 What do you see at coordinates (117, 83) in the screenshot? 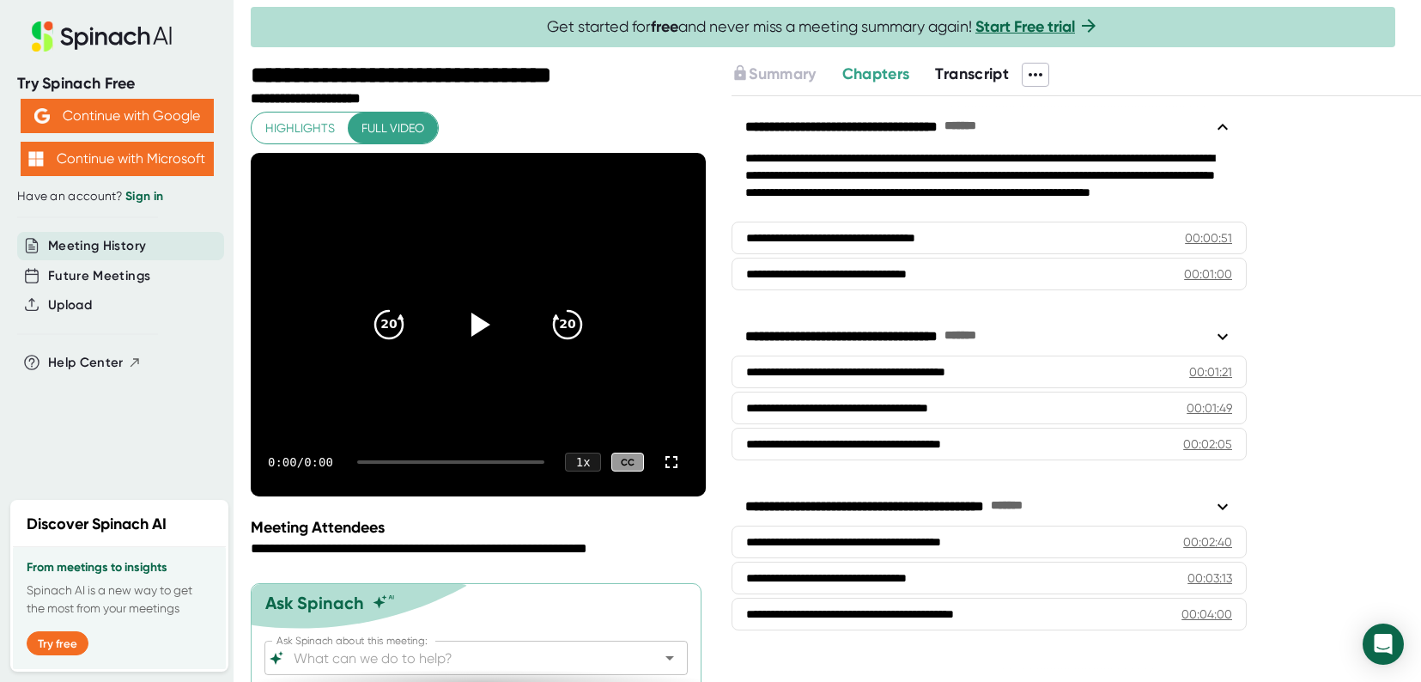
I see `div: Try Spinach Free` at bounding box center [117, 83].